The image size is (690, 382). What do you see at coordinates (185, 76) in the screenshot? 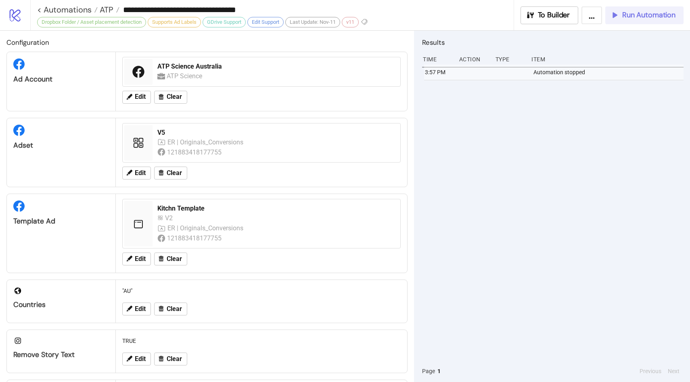
I see `div: ATP Science` at bounding box center [185, 76].